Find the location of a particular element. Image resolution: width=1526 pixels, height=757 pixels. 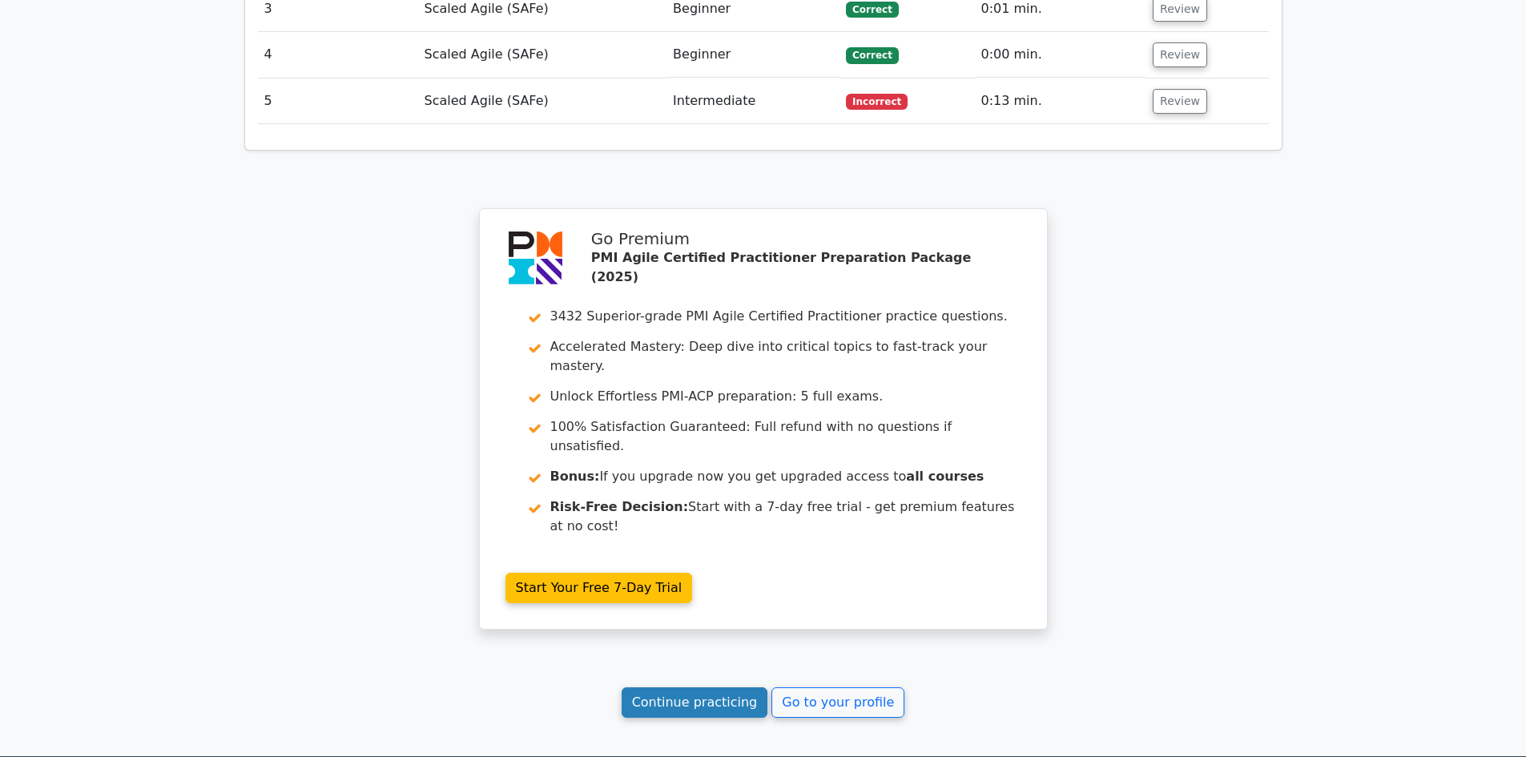

a: Go to your profile is located at coordinates (838, 702).